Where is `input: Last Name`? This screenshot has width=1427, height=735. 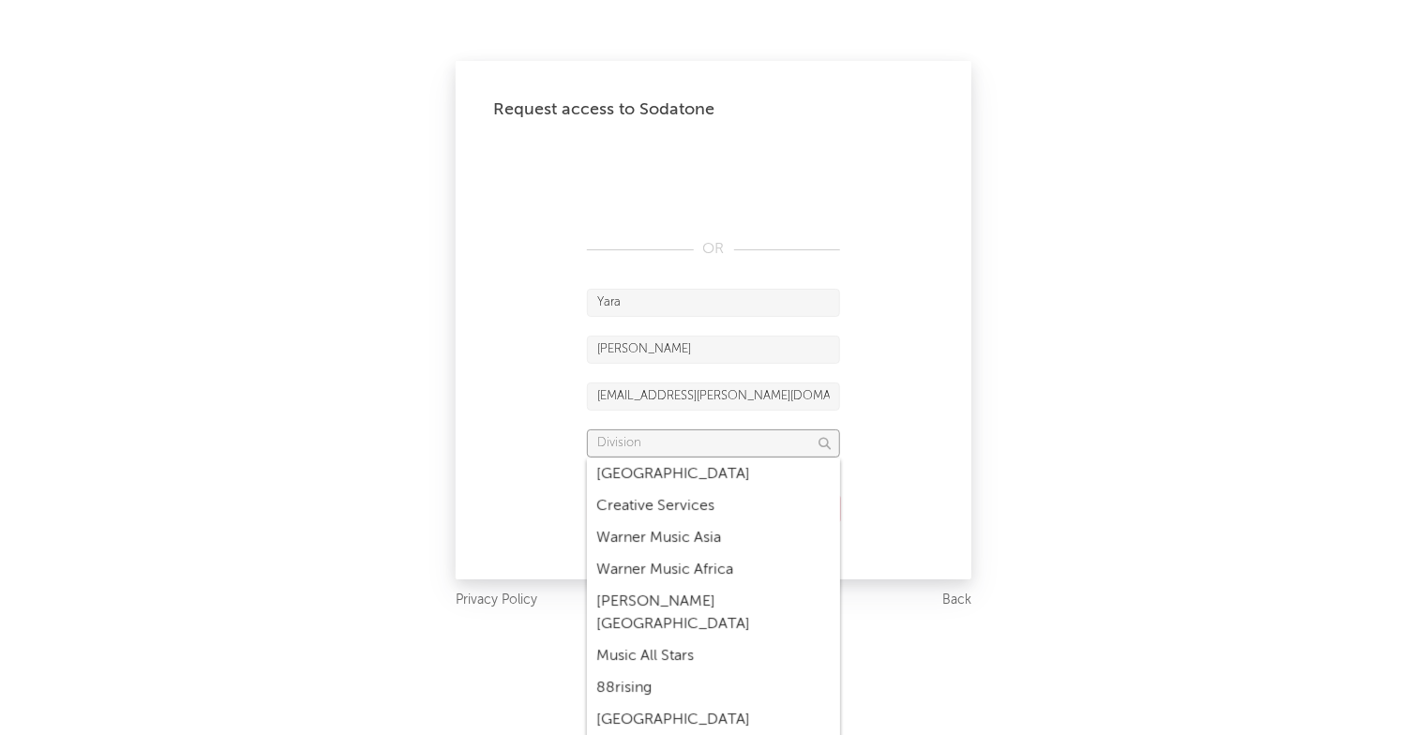
input: Last Name is located at coordinates (713, 350).